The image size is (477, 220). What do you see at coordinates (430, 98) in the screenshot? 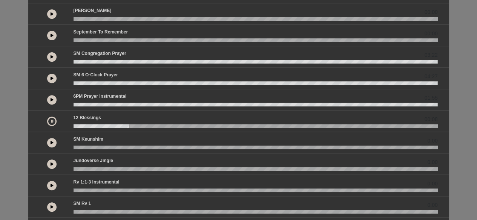
I see `span: 01:55` at bounding box center [430, 98].